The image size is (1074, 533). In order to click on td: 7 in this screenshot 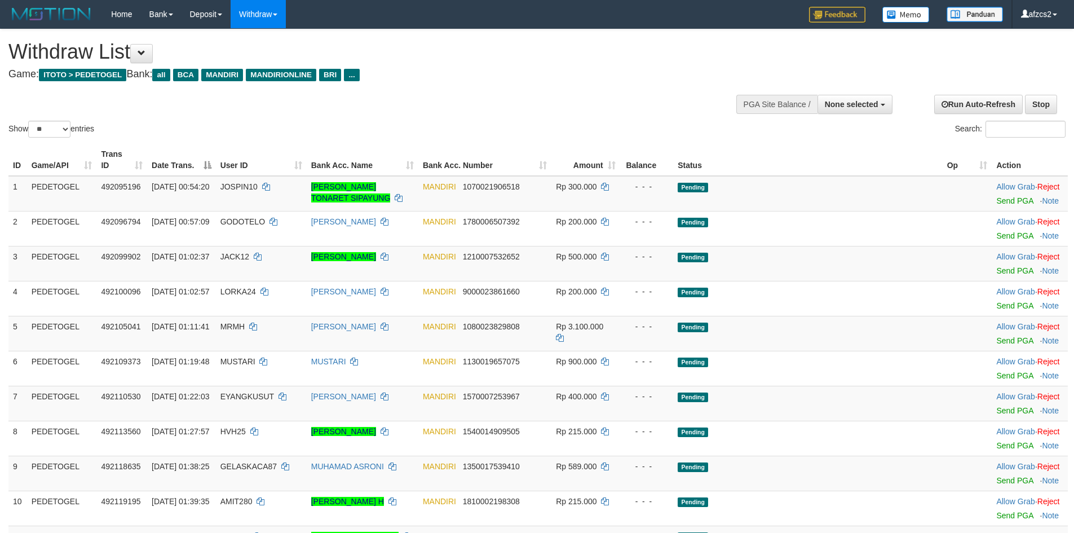, I will do `click(17, 403)`.